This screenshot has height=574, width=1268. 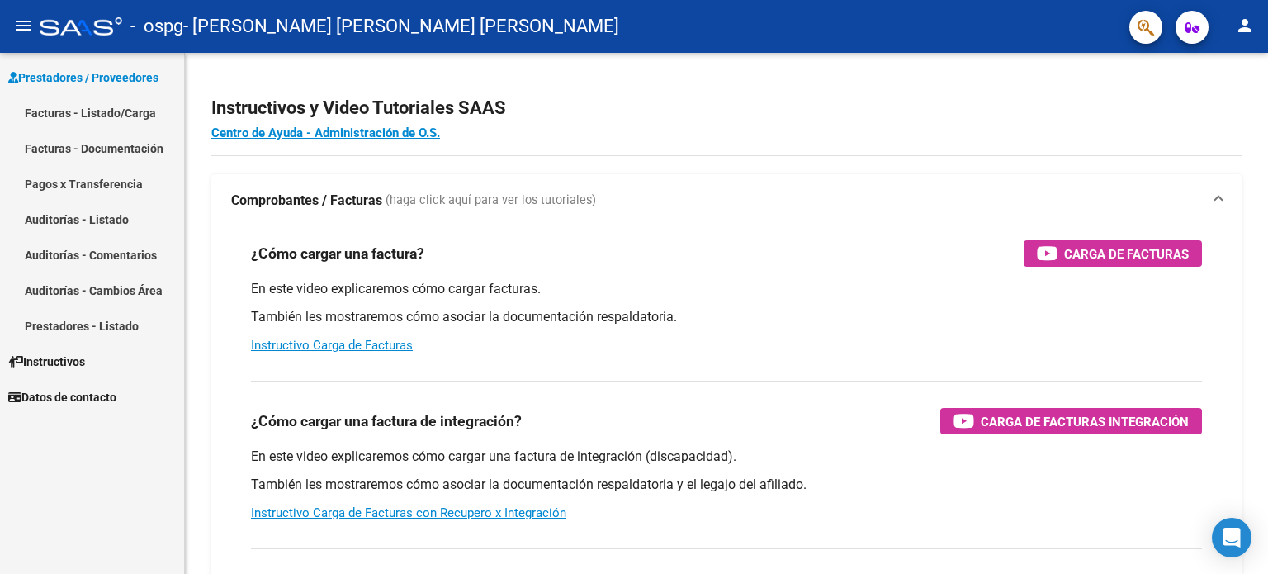 What do you see at coordinates (338, 253) in the screenshot?
I see `h3: ¿Cómo cargar una factura?` at bounding box center [338, 253].